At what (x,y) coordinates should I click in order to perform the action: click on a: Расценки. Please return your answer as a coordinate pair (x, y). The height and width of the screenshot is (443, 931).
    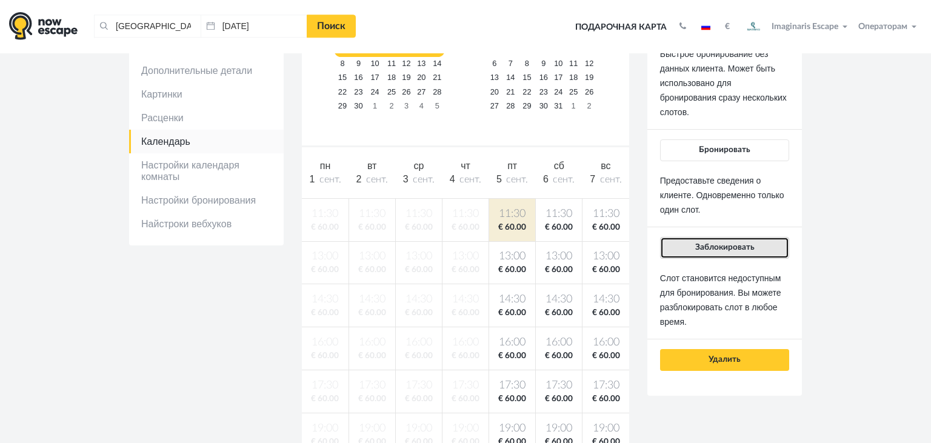
    Looking at the image, I should click on (206, 118).